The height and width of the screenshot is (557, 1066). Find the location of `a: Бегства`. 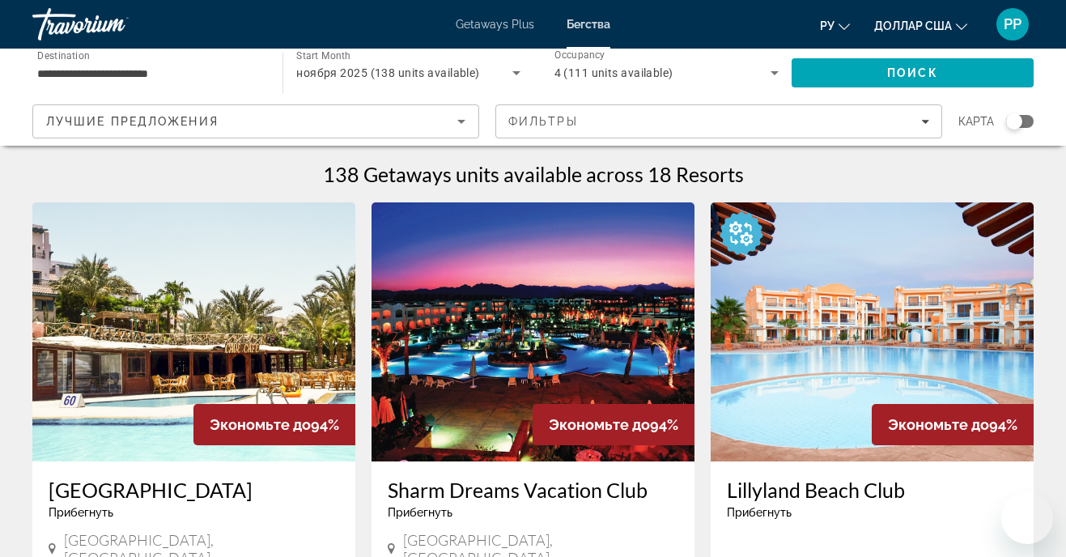

a: Бегства is located at coordinates (588, 24).